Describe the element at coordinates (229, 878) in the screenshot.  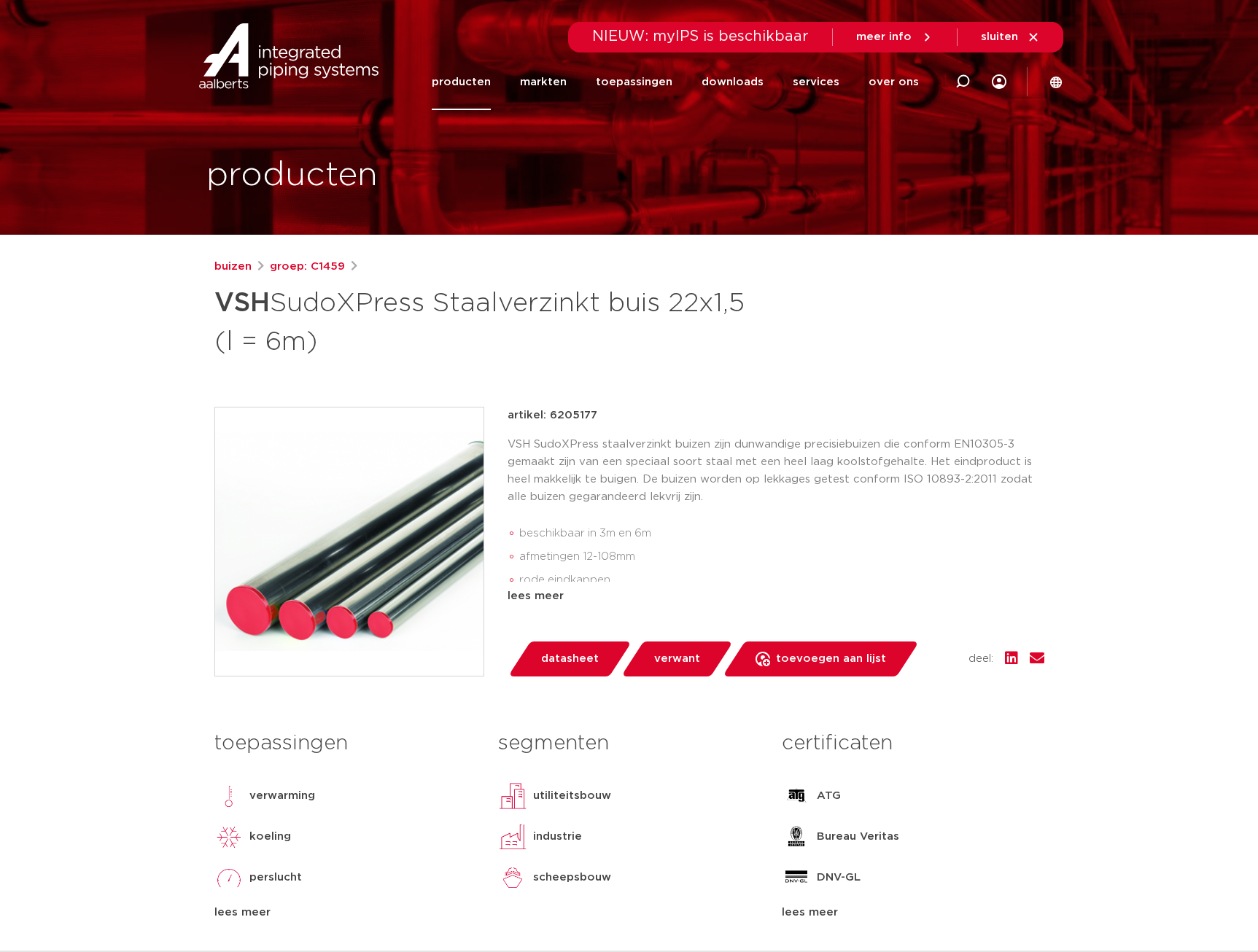
I see `img: perslucht` at that location.